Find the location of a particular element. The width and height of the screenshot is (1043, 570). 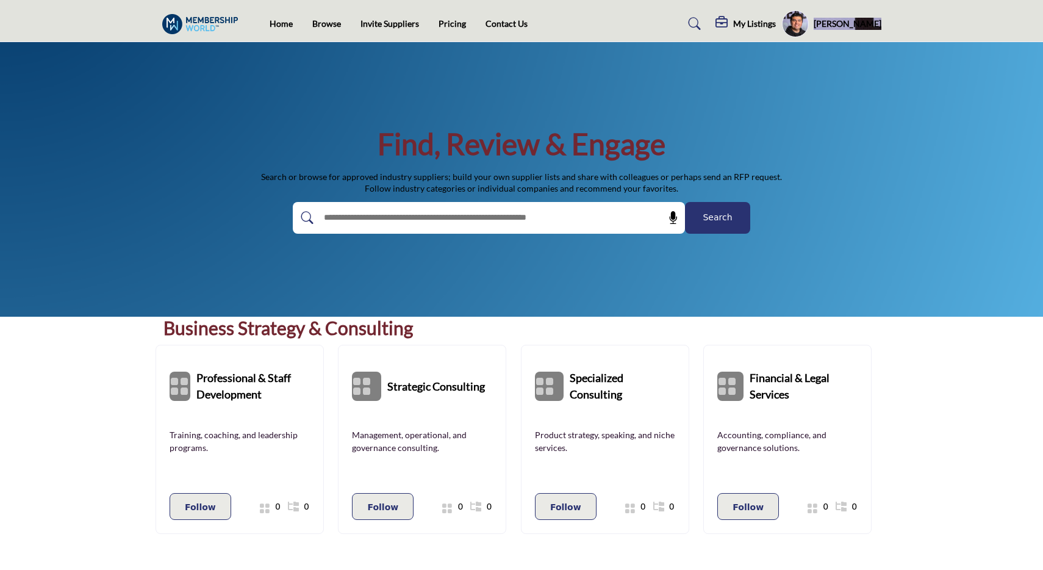

h5: My Listings is located at coordinates (755, 24).